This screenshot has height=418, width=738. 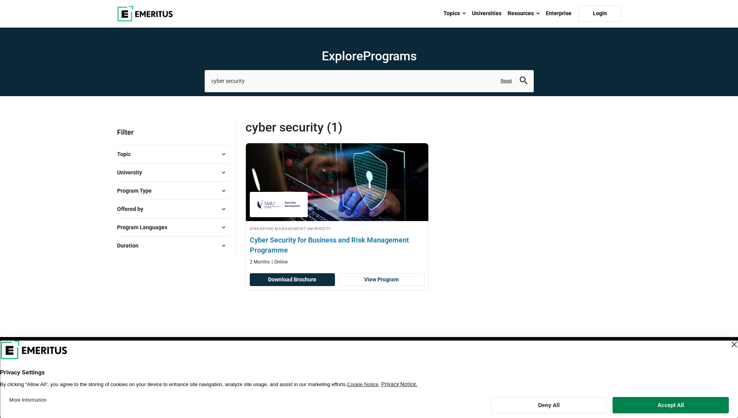 I want to click on p: Online, so click(x=279, y=262).